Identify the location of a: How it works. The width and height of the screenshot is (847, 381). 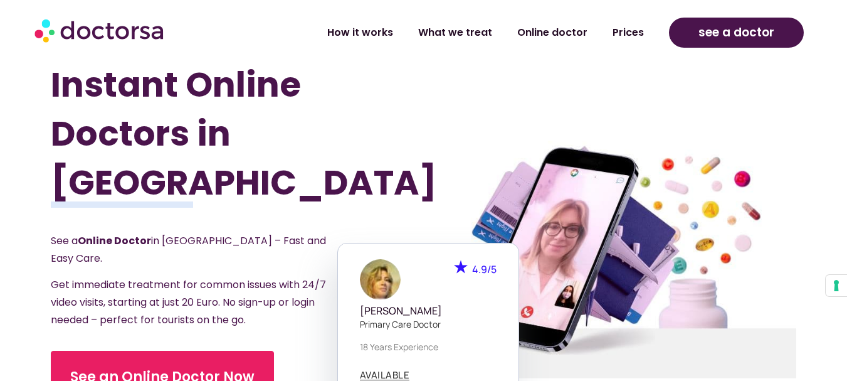
(360, 33).